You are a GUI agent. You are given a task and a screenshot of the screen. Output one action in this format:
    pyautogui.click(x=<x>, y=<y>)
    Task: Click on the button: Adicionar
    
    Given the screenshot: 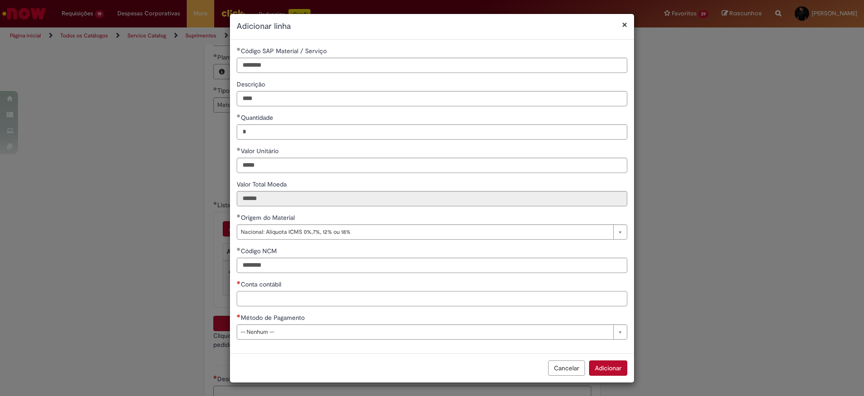 What is the action you would take?
    pyautogui.click(x=608, y=368)
    